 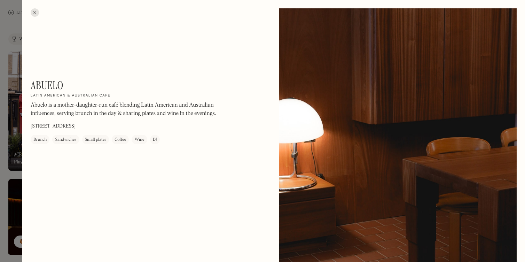 I want to click on div: DJ, so click(x=155, y=140).